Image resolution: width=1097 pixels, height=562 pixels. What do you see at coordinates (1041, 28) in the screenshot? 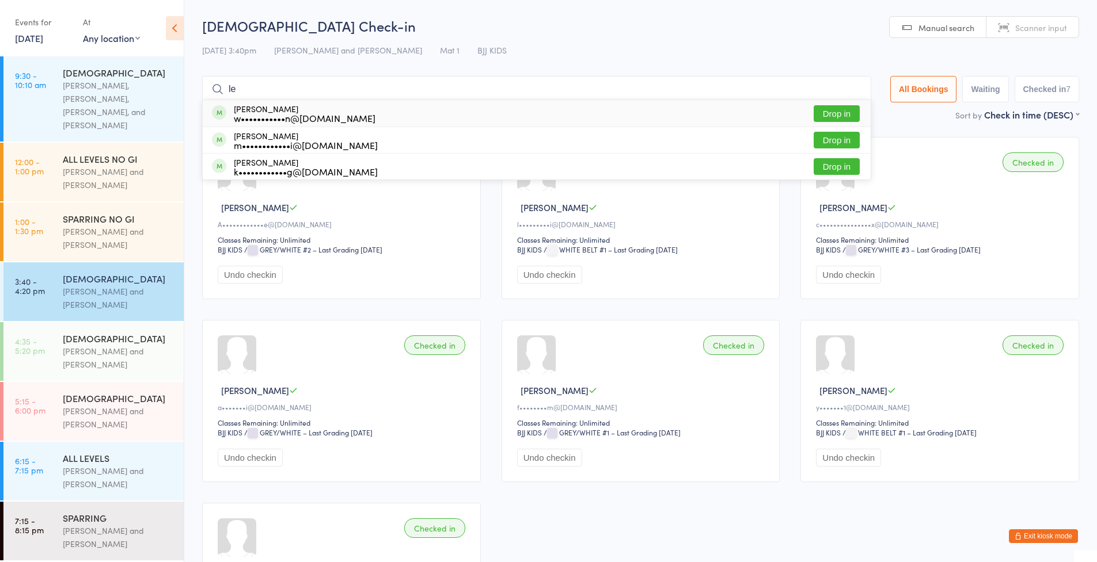
I see `span: Scanner input` at bounding box center [1041, 28].